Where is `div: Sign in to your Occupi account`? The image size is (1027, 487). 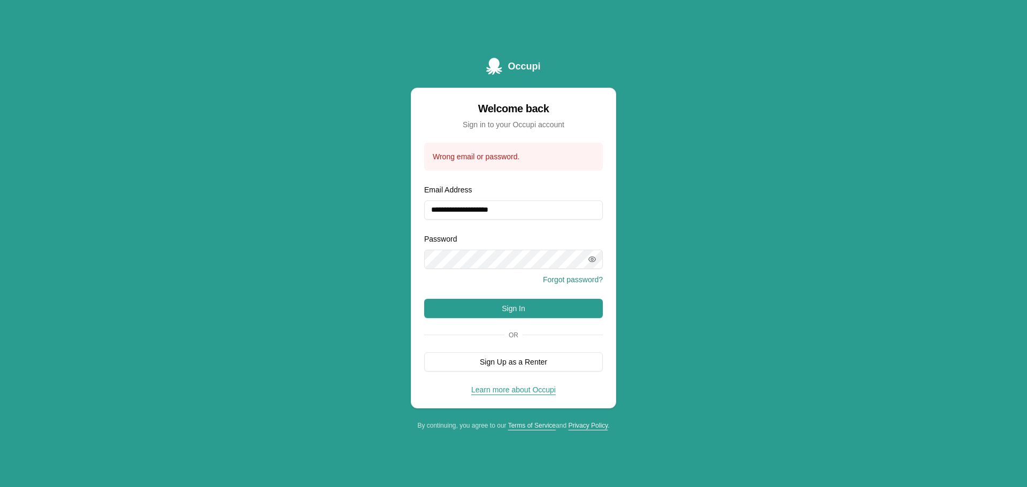
div: Sign in to your Occupi account is located at coordinates (514, 125).